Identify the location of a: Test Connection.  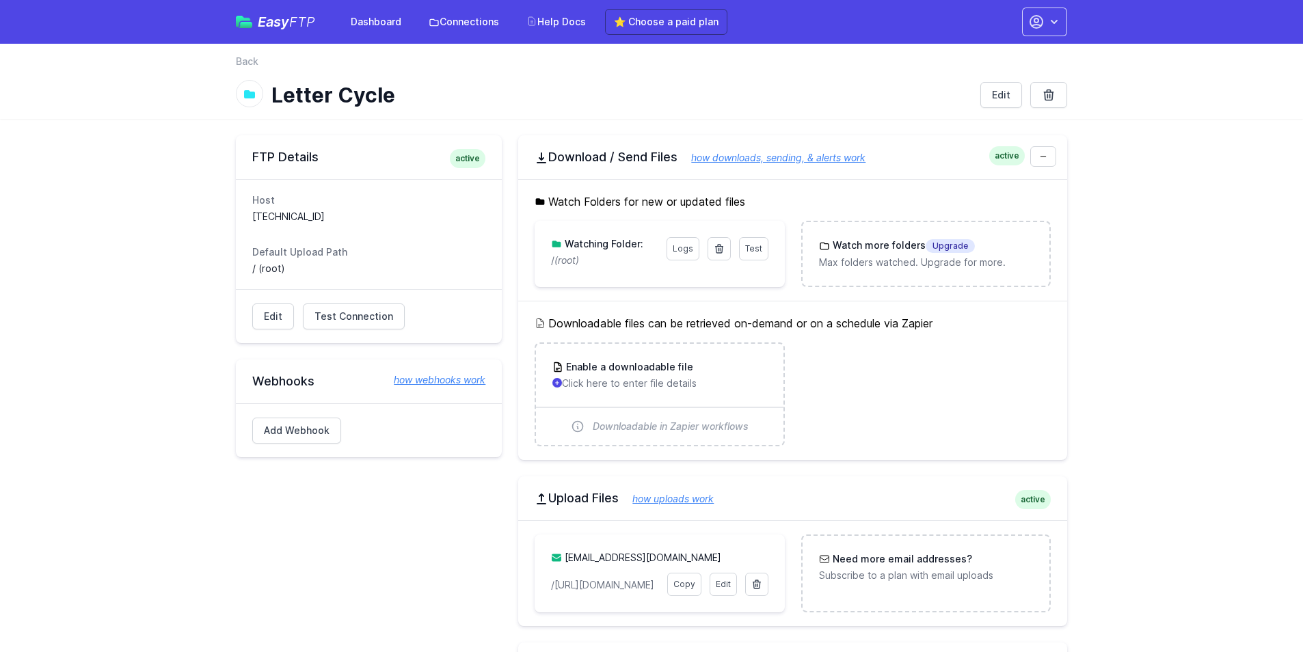
(353, 316).